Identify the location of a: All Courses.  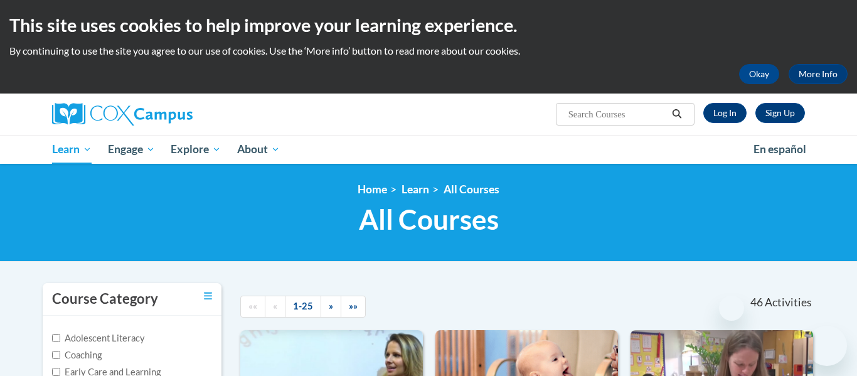
(471, 189).